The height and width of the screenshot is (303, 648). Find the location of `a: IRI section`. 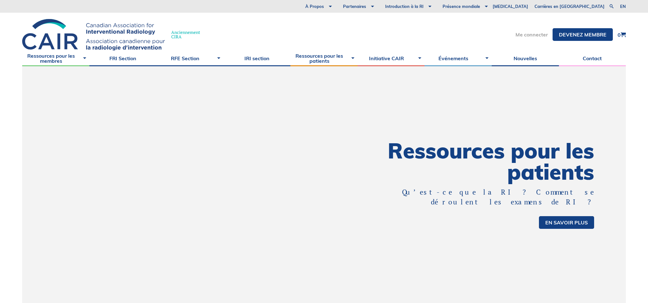

a: IRI section is located at coordinates (257, 58).